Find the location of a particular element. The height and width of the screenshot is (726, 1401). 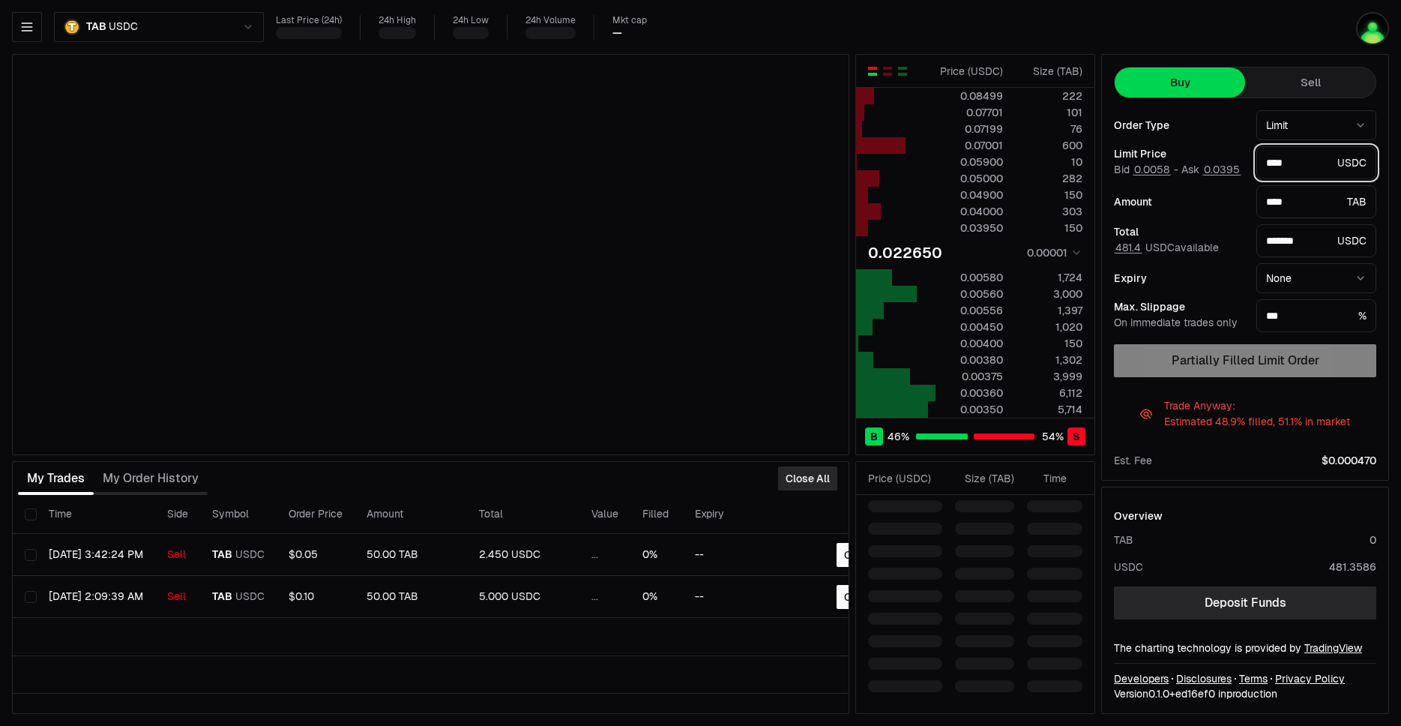

div: 303 is located at coordinates (1049, 211).